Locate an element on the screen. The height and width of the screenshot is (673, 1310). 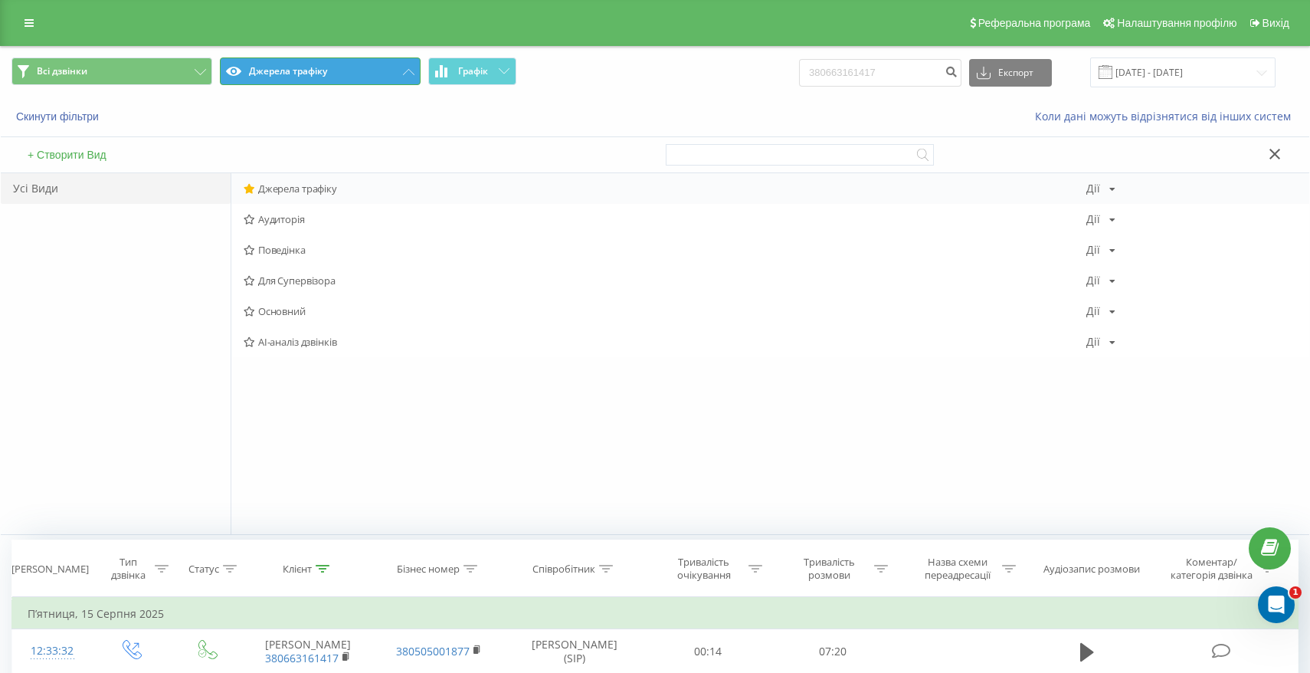
span: 1 is located at coordinates (1295, 592).